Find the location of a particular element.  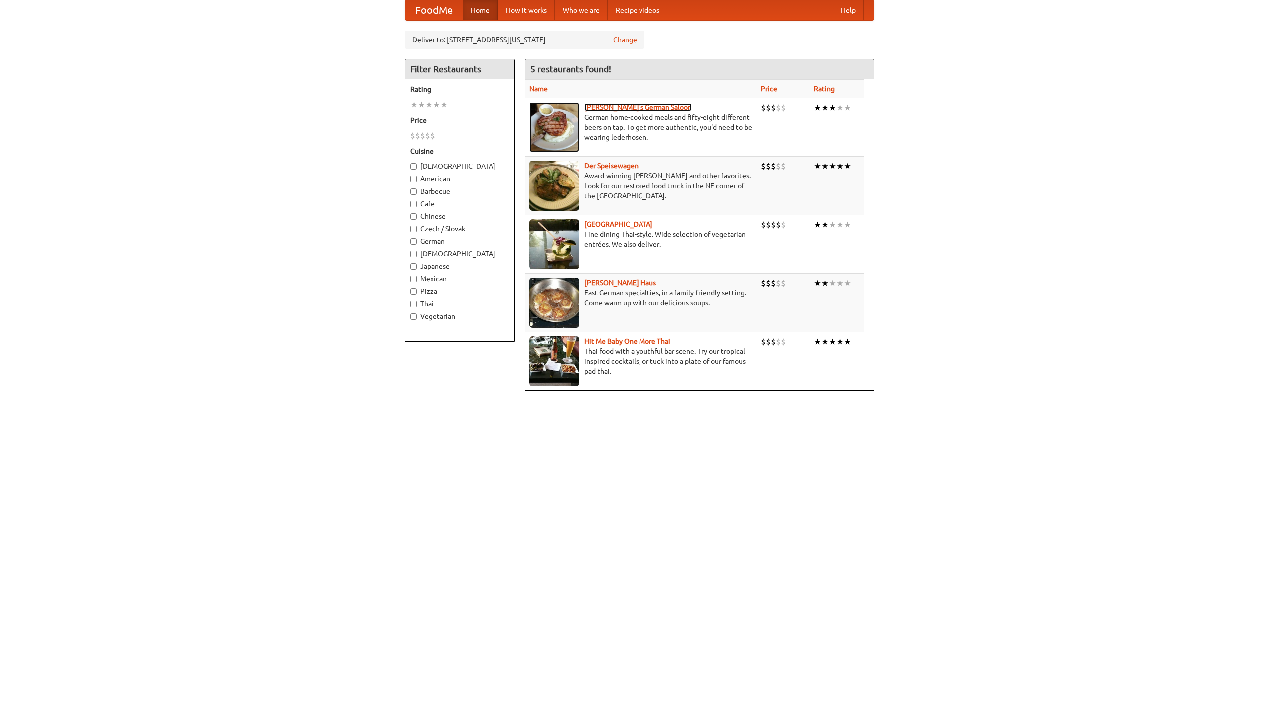

b: Der Speisewagen is located at coordinates (611, 166).